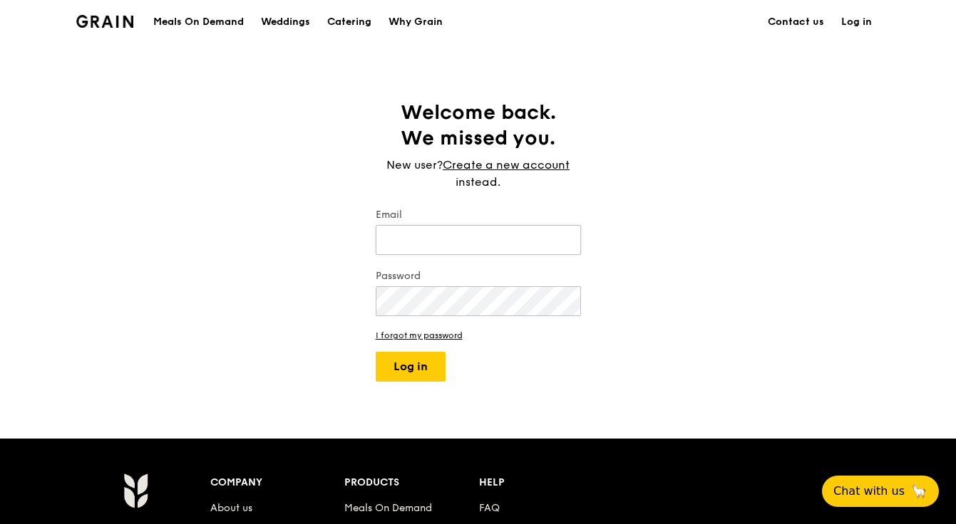 Image resolution: width=956 pixels, height=524 pixels. Describe the element at coordinates (410, 367) in the screenshot. I see `button: Log in` at that location.